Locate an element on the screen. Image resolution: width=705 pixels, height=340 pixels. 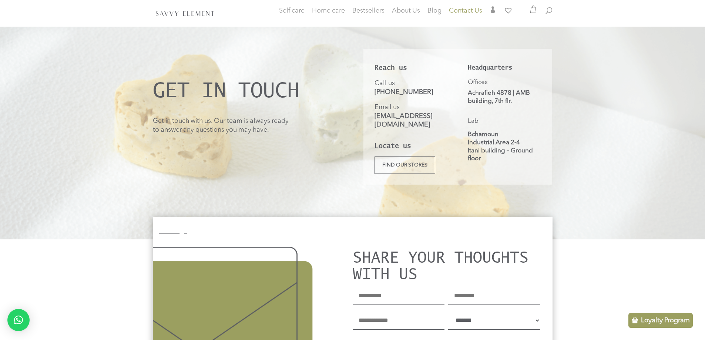
a: Blog is located at coordinates (434, 12).